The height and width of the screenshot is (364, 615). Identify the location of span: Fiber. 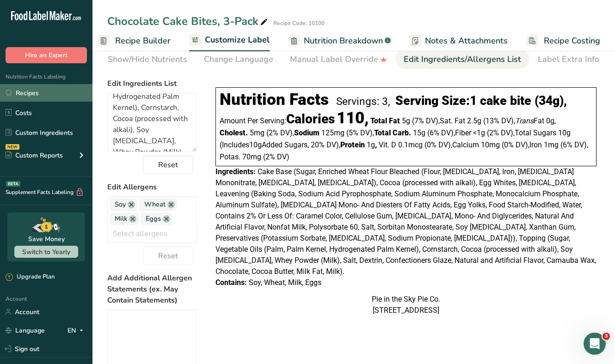
(463, 133).